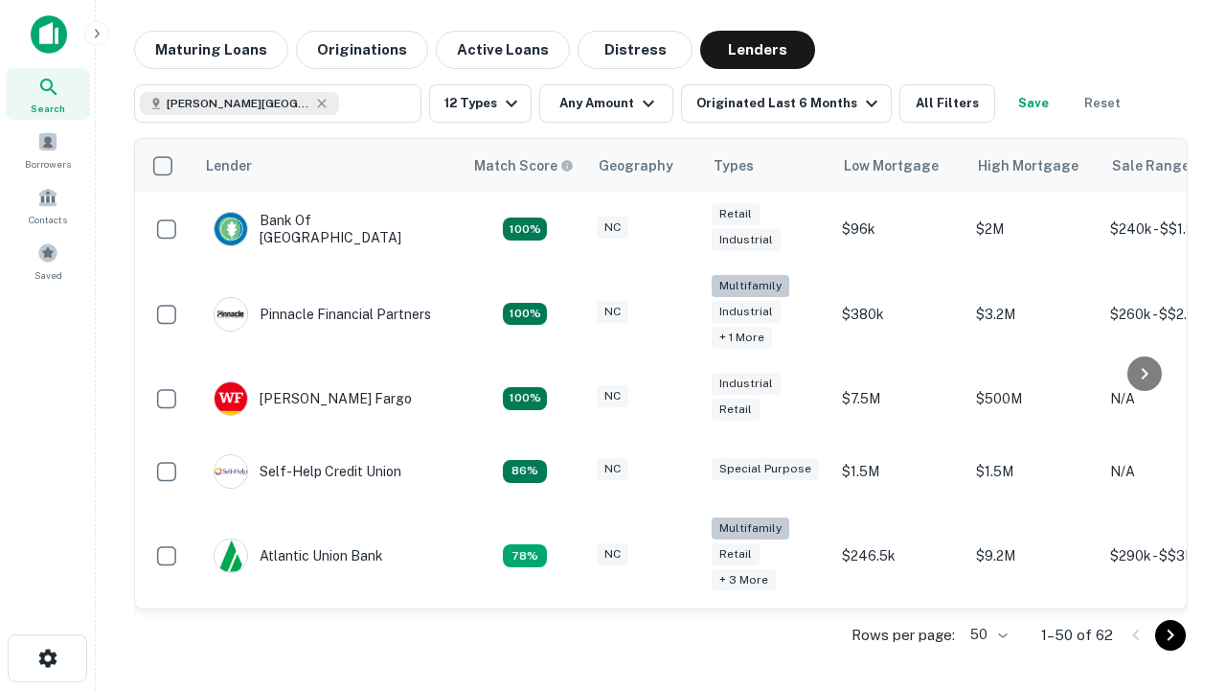 Image resolution: width=1226 pixels, height=690 pixels. Describe the element at coordinates (758, 50) in the screenshot. I see `button: Lenders` at that location.